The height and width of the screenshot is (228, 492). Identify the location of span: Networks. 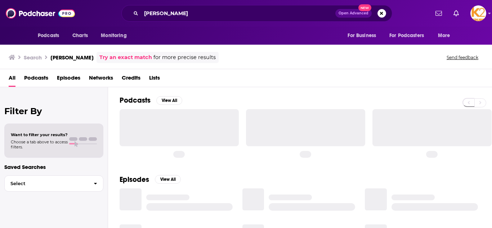
(101, 79).